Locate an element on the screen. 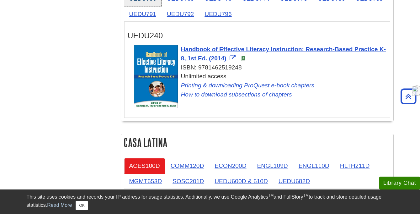 This screenshot has width=420, height=214. a: UEDU792 is located at coordinates (180, 14).